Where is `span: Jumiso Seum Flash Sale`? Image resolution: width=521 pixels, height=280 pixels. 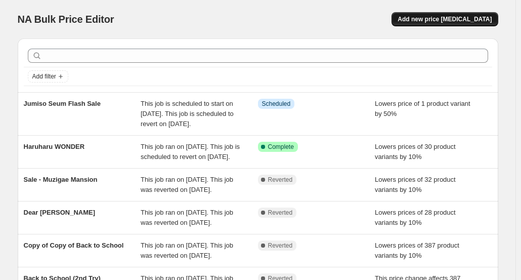
span: Jumiso Seum Flash Sale is located at coordinates (62, 103).